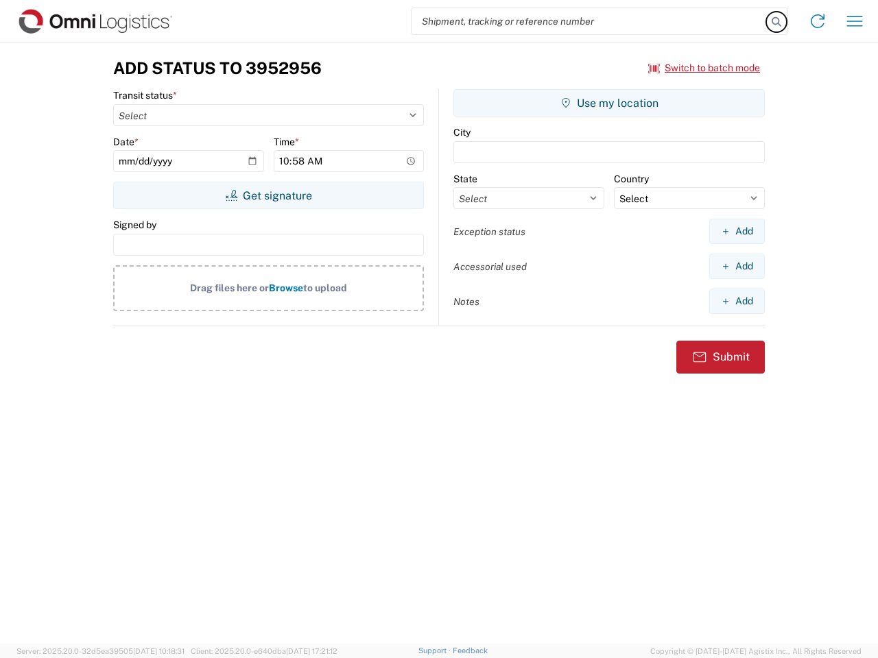  Describe the element at coordinates (264, 652) in the screenshot. I see `span: Client: 2025.20.0-e640dba` at that location.